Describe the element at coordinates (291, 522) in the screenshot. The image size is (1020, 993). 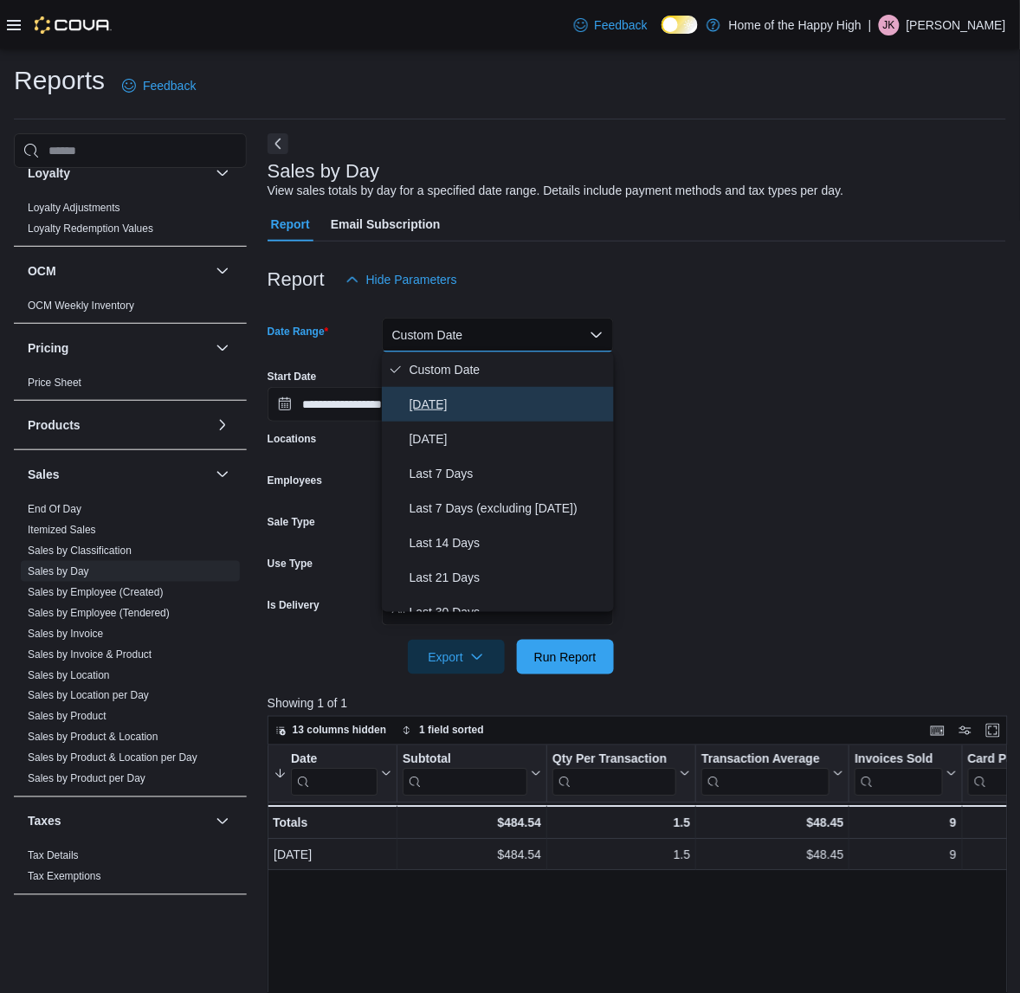
I see `label: Sale Type` at that location.